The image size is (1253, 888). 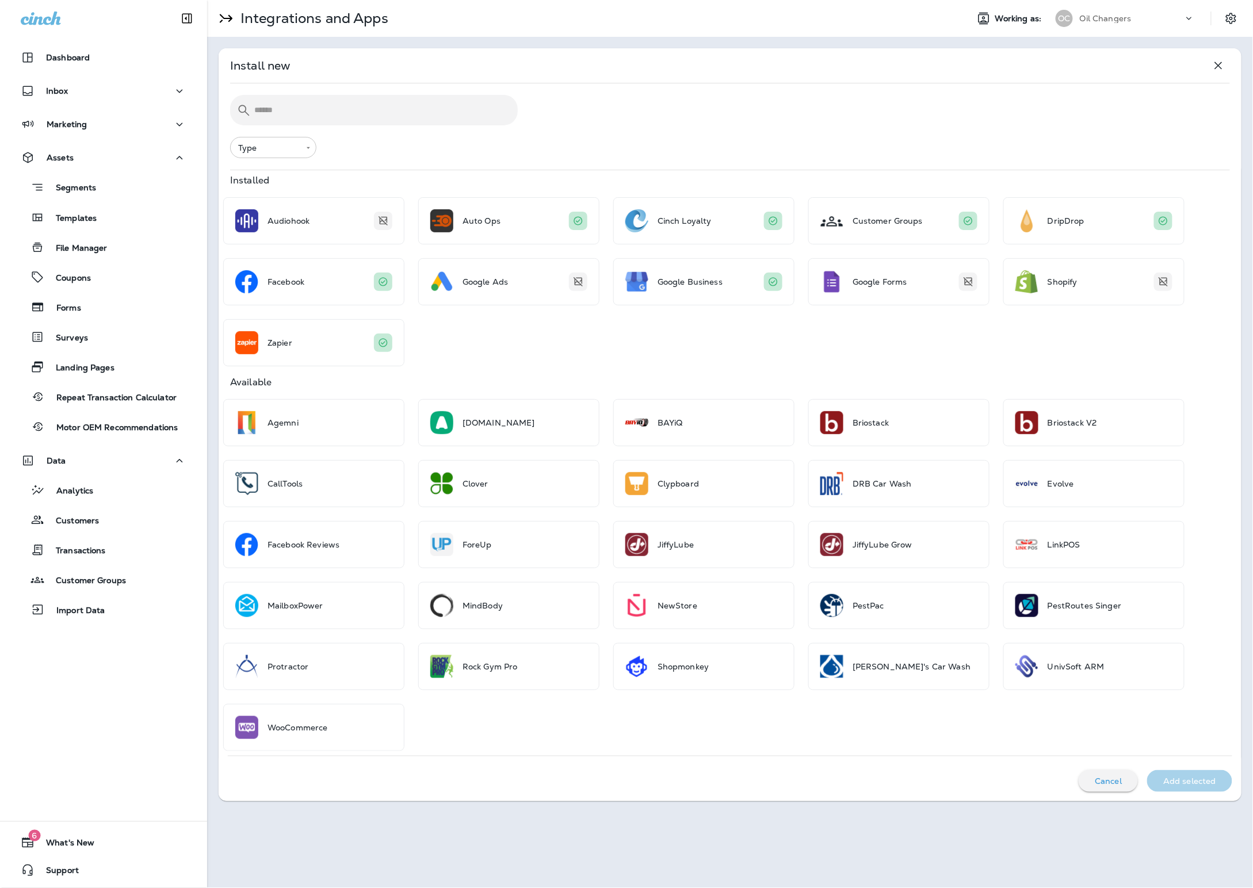 I want to click on p: Auto Ops, so click(x=481, y=221).